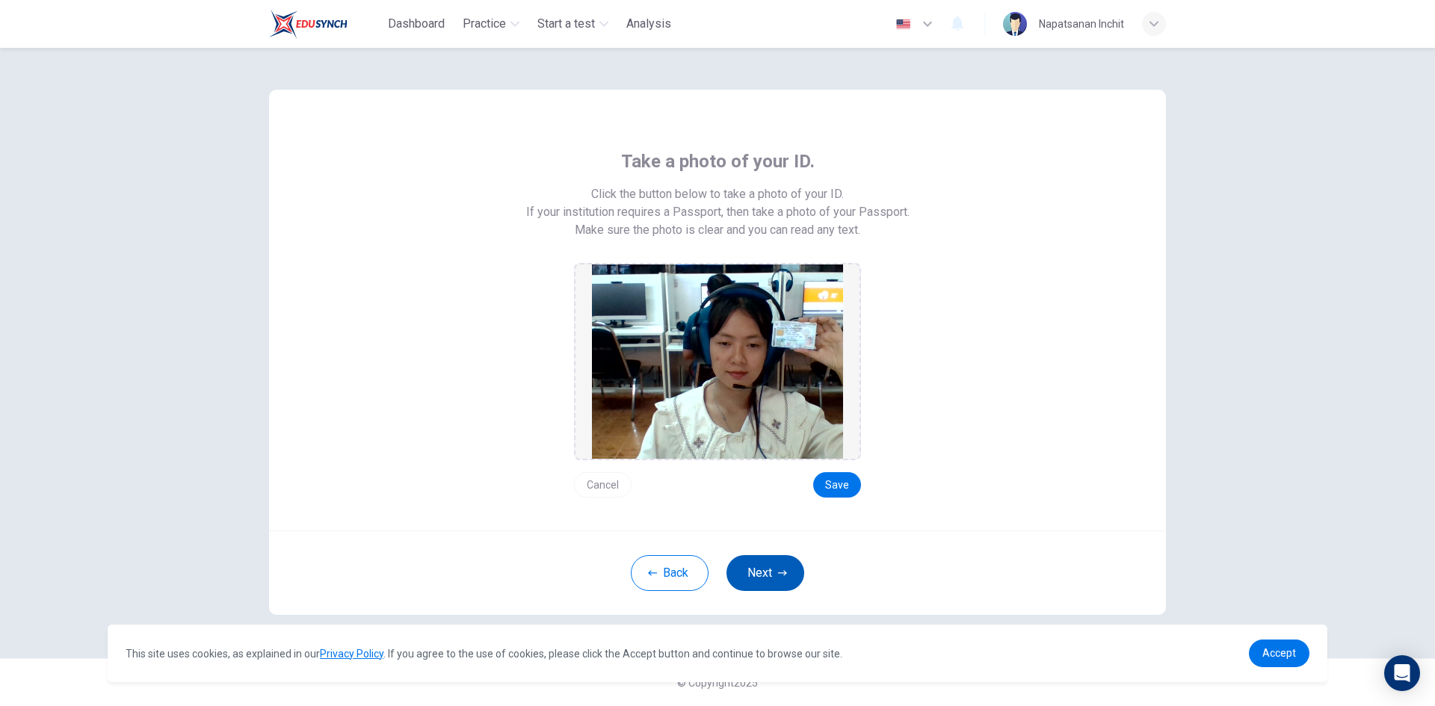  Describe the element at coordinates (649, 24) in the screenshot. I see `a: Analysis` at that location.